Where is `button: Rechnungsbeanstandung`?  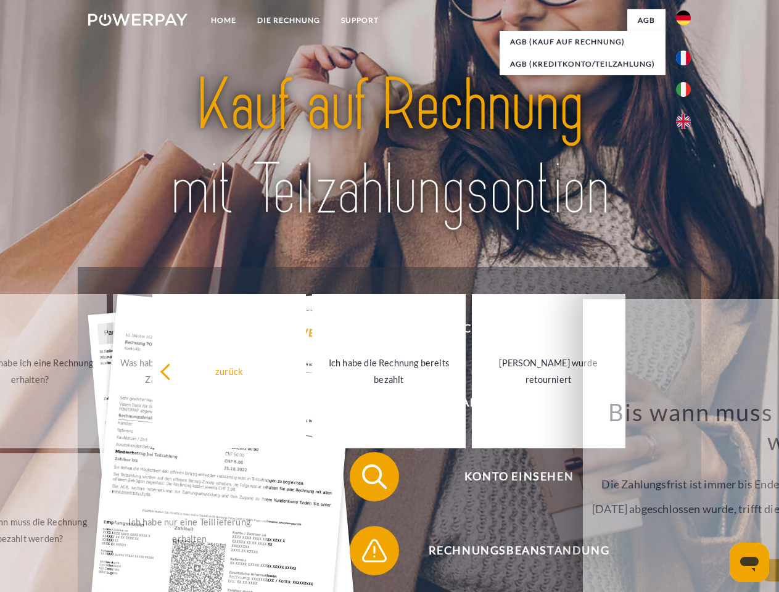
button: Rechnungsbeanstandung is located at coordinates (510, 551).